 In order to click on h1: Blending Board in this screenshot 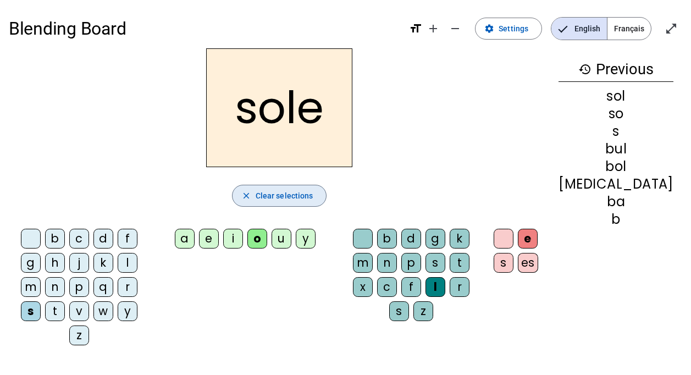, I will do `click(205, 29)`.